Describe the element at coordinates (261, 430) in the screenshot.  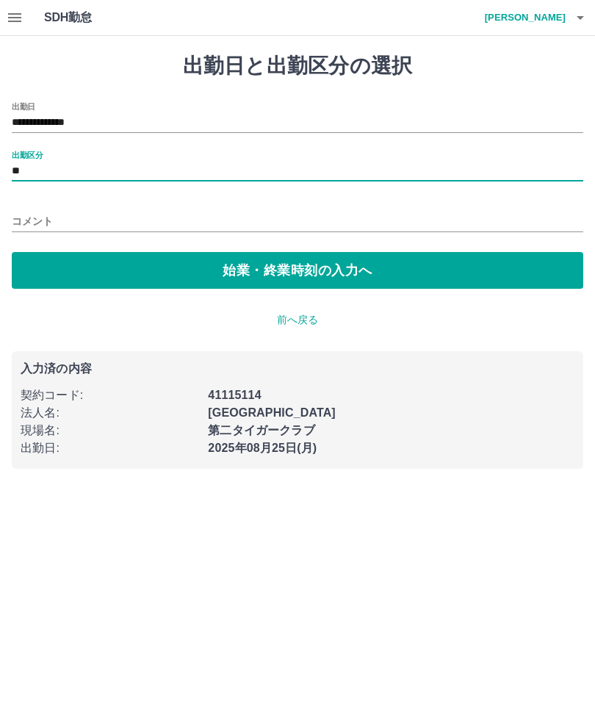
I see `b: 第二タイガークラブ` at that location.